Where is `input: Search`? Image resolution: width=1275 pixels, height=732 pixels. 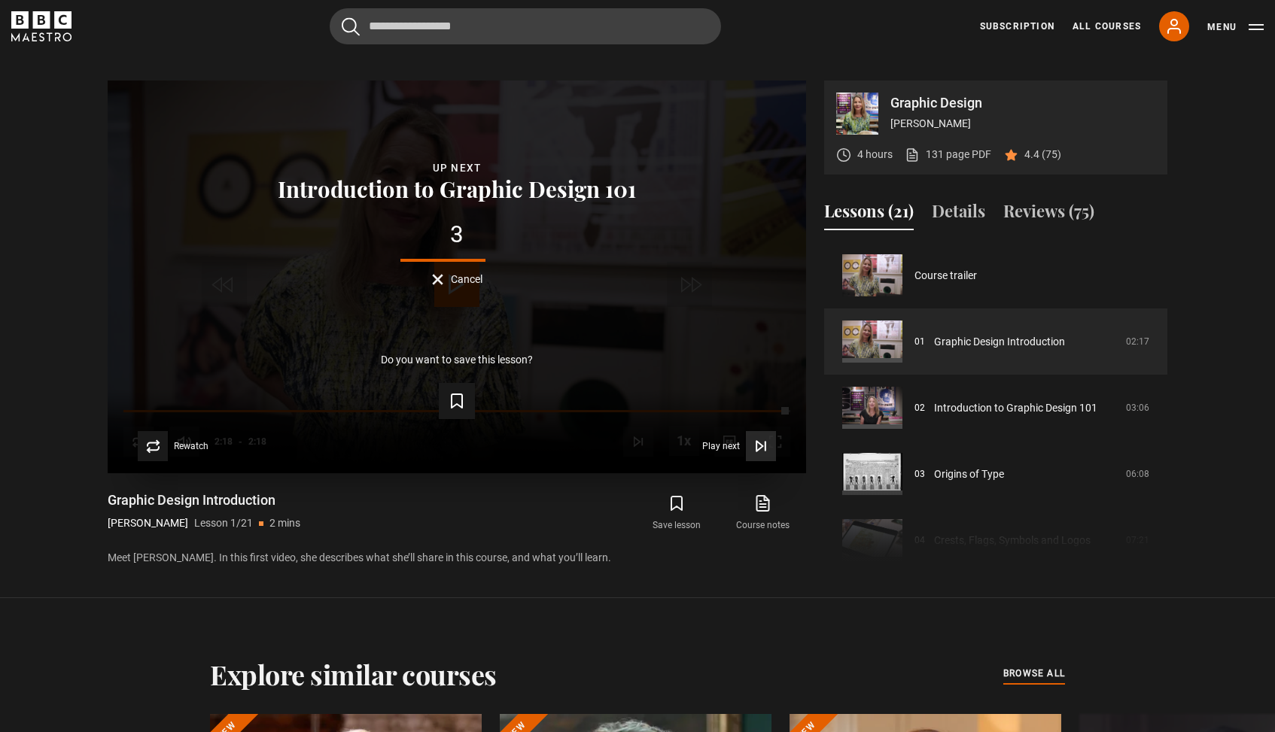 input: Search is located at coordinates (525, 26).